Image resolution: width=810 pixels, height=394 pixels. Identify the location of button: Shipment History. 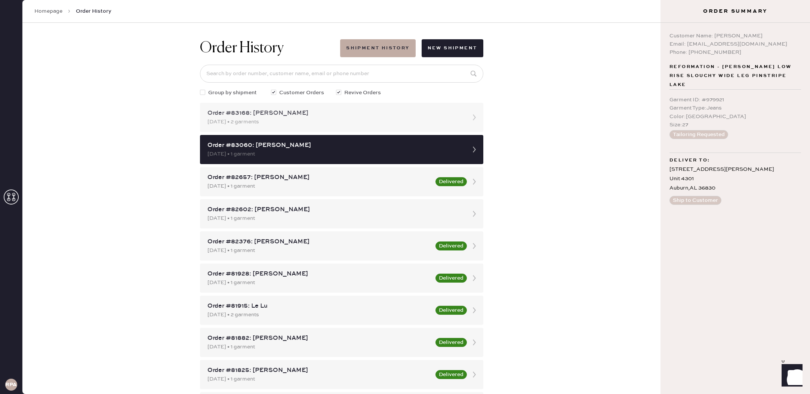
(378, 48).